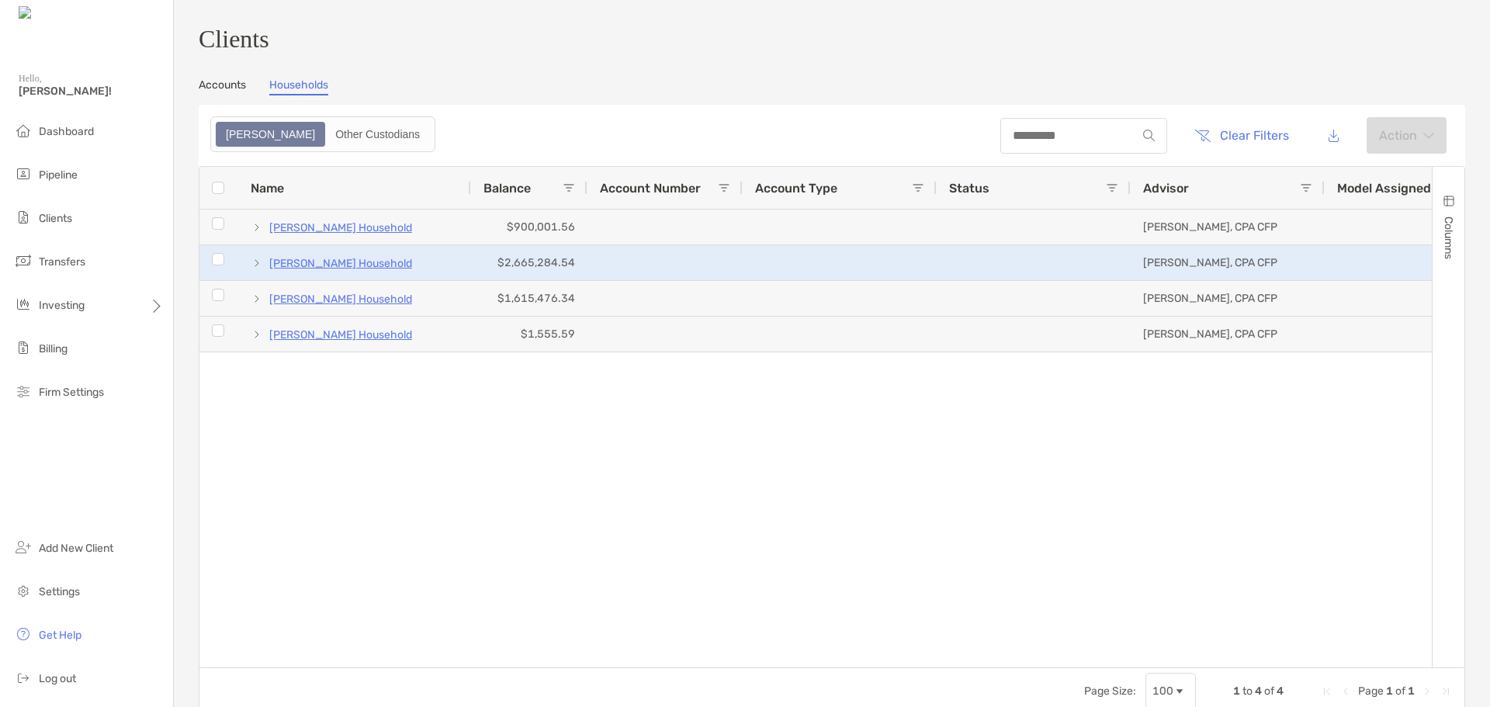 This screenshot has height=707, width=1490. Describe the element at coordinates (529, 334) in the screenshot. I see `div: $1,555.59` at that location.